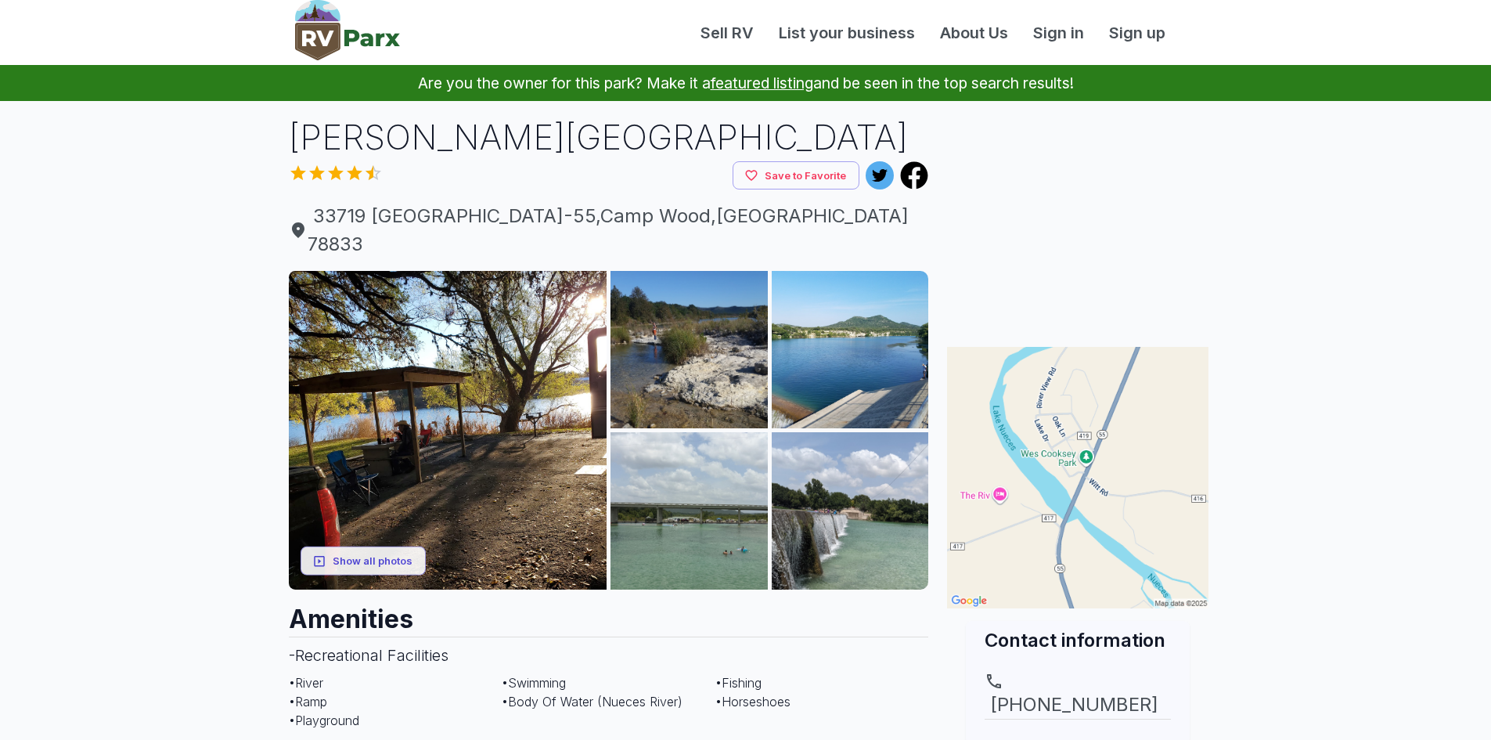  Describe the element at coordinates (592, 701) in the screenshot. I see `span: • Body Of Water (Nueces River)` at that location.